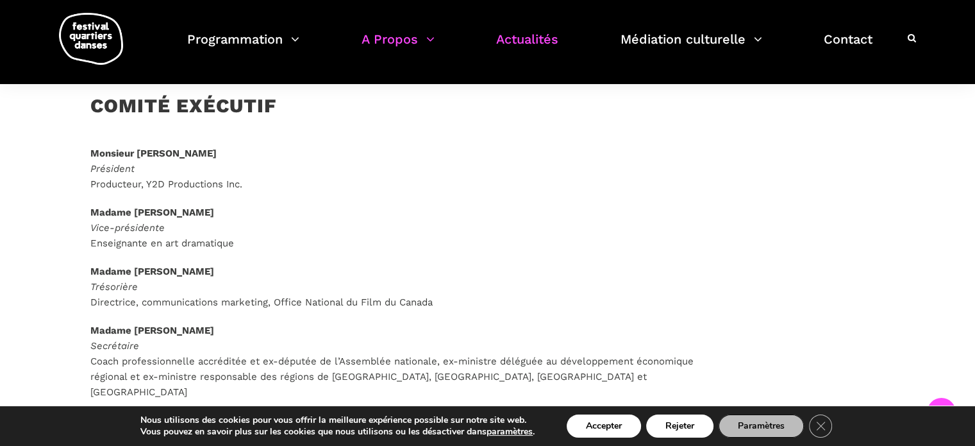 This screenshot has height=446, width=975. Describe the element at coordinates (337, 420) in the screenshot. I see `p: Nous utilisons des cookies pour vous offrir la meilleure expérience possible sur notre site web.` at that location.